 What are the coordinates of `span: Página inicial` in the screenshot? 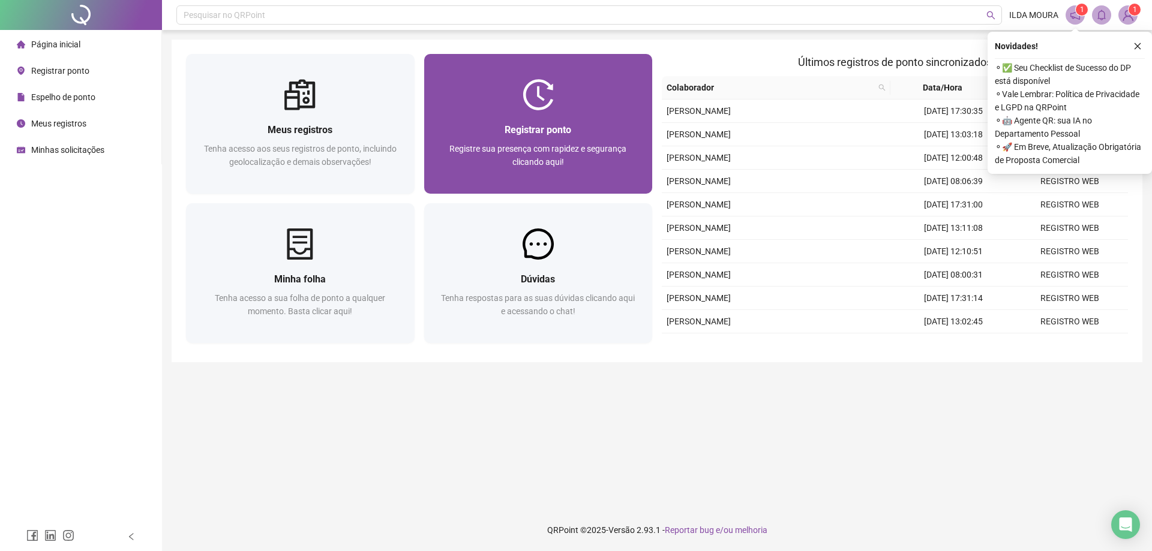 It's located at (56, 44).